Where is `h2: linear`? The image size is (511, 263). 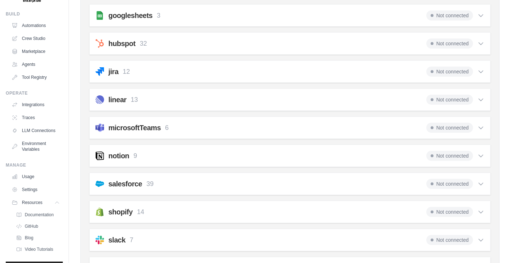
h2: linear is located at coordinates (117, 99).